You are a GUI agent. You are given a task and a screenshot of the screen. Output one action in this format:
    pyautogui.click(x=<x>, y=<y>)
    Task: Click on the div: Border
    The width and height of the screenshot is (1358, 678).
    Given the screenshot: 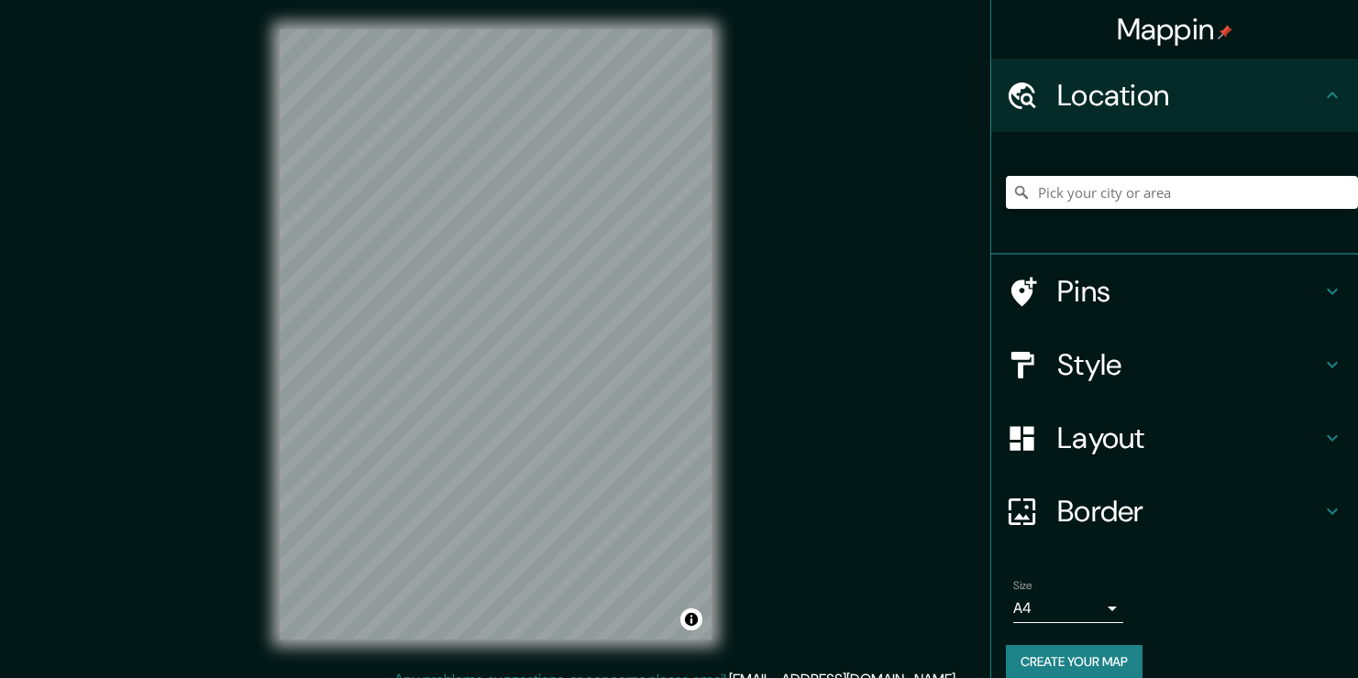 What is the action you would take?
    pyautogui.click(x=1174, y=512)
    